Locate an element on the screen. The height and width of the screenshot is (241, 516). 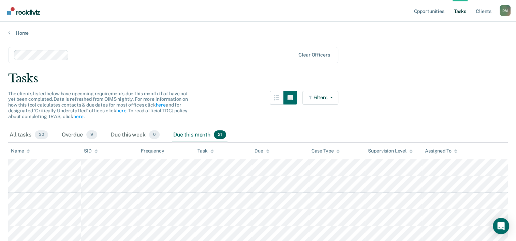
span: 9 is located at coordinates (92, 135).